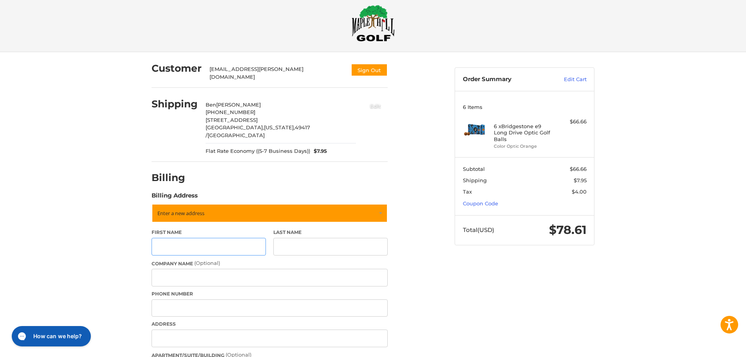 The height and width of the screenshot is (357, 746). I want to click on span: Enter a new address, so click(181, 213).